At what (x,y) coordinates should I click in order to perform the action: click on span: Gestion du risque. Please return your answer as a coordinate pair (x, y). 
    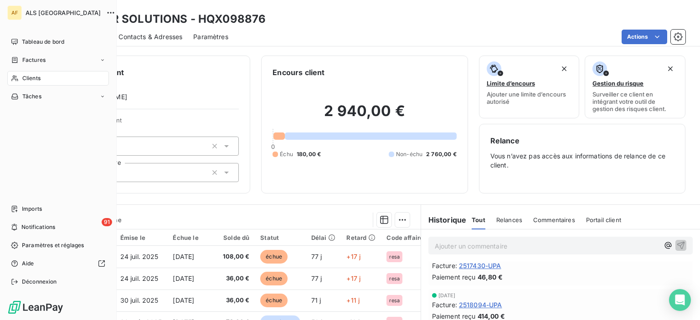
    Looking at the image, I should click on (618, 83).